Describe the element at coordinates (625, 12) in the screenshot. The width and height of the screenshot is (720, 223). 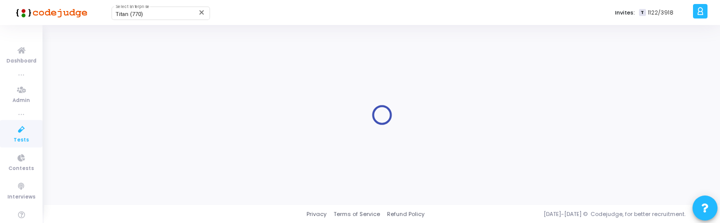
I see `label: Invites:` at that location.